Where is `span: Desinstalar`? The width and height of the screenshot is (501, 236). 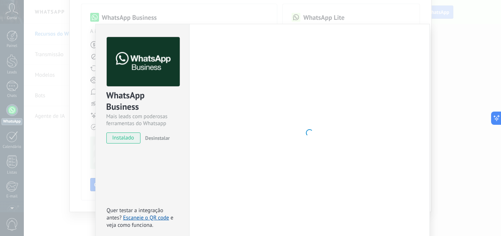
span: Desinstalar is located at coordinates (157, 138).